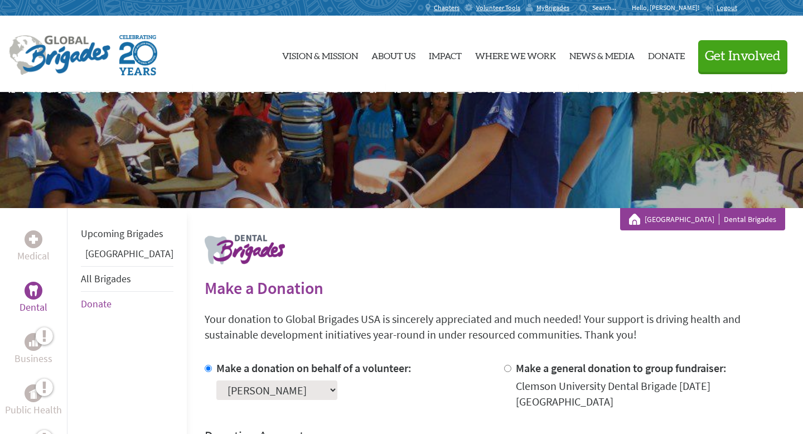  I want to click on a: Upcoming Brigades, so click(122, 233).